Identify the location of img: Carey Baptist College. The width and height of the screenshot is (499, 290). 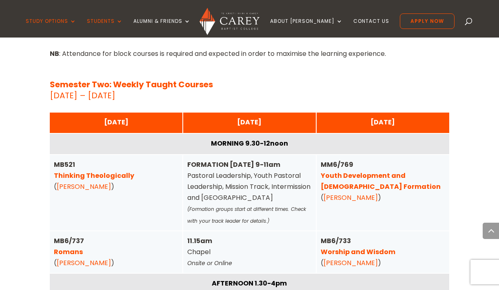
(229, 21).